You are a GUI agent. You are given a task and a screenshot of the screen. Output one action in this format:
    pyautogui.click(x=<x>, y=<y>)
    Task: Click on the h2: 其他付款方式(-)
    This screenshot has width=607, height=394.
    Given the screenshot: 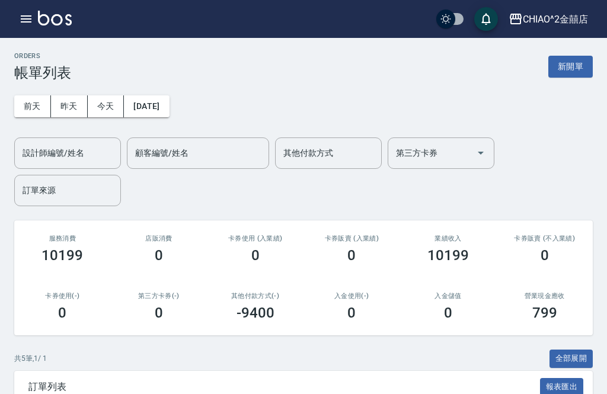 What is the action you would take?
    pyautogui.click(x=255, y=296)
    